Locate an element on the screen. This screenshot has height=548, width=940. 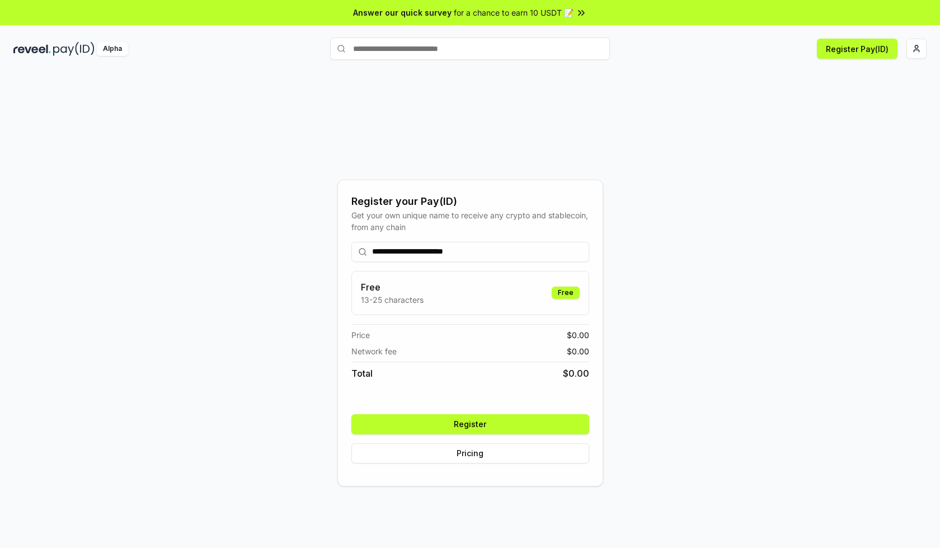
div: Alpha is located at coordinates (112, 49).